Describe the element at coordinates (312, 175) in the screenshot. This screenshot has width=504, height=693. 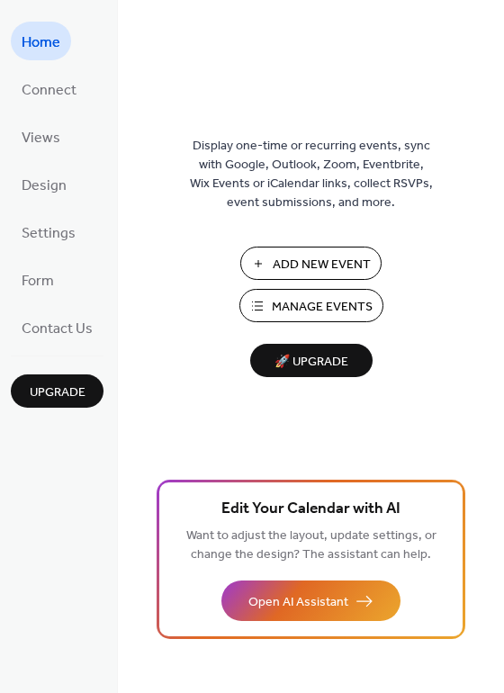
I see `span: Display one-time or recurring events, sync with Google, Outlook, Zoom, Eventbrite, Wix Events or ...` at that location.